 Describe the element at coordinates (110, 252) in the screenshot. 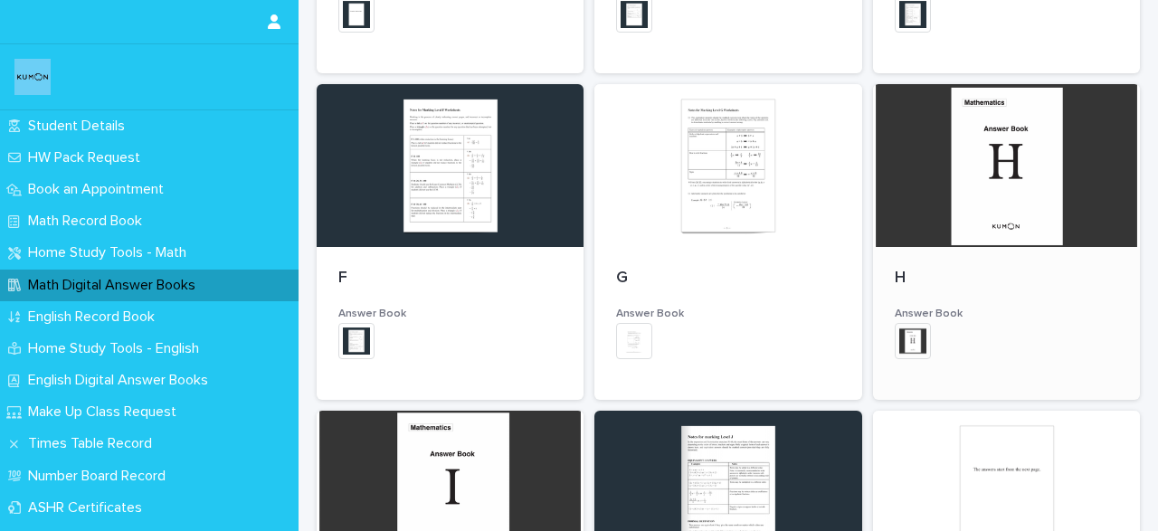

I see `p: Home Study Tools - Math` at that location.